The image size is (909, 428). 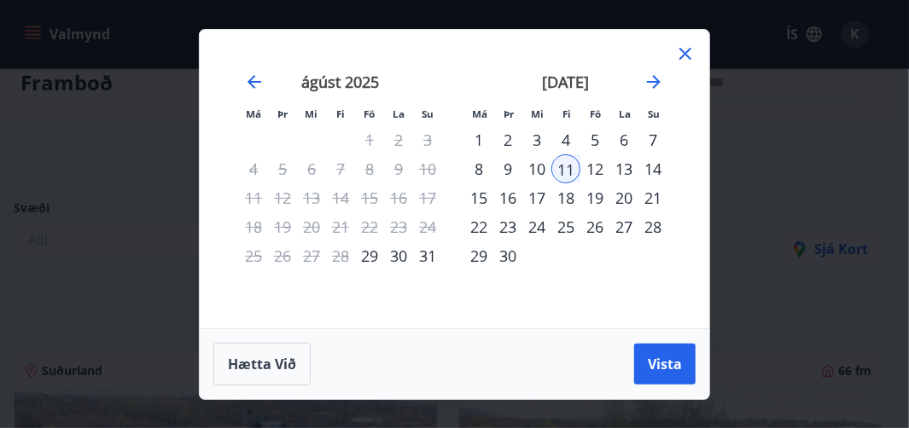 What do you see at coordinates (282, 198) in the screenshot?
I see `td: Not available. þriðjudagur, 12. ágúst 2025` at bounding box center [282, 198].